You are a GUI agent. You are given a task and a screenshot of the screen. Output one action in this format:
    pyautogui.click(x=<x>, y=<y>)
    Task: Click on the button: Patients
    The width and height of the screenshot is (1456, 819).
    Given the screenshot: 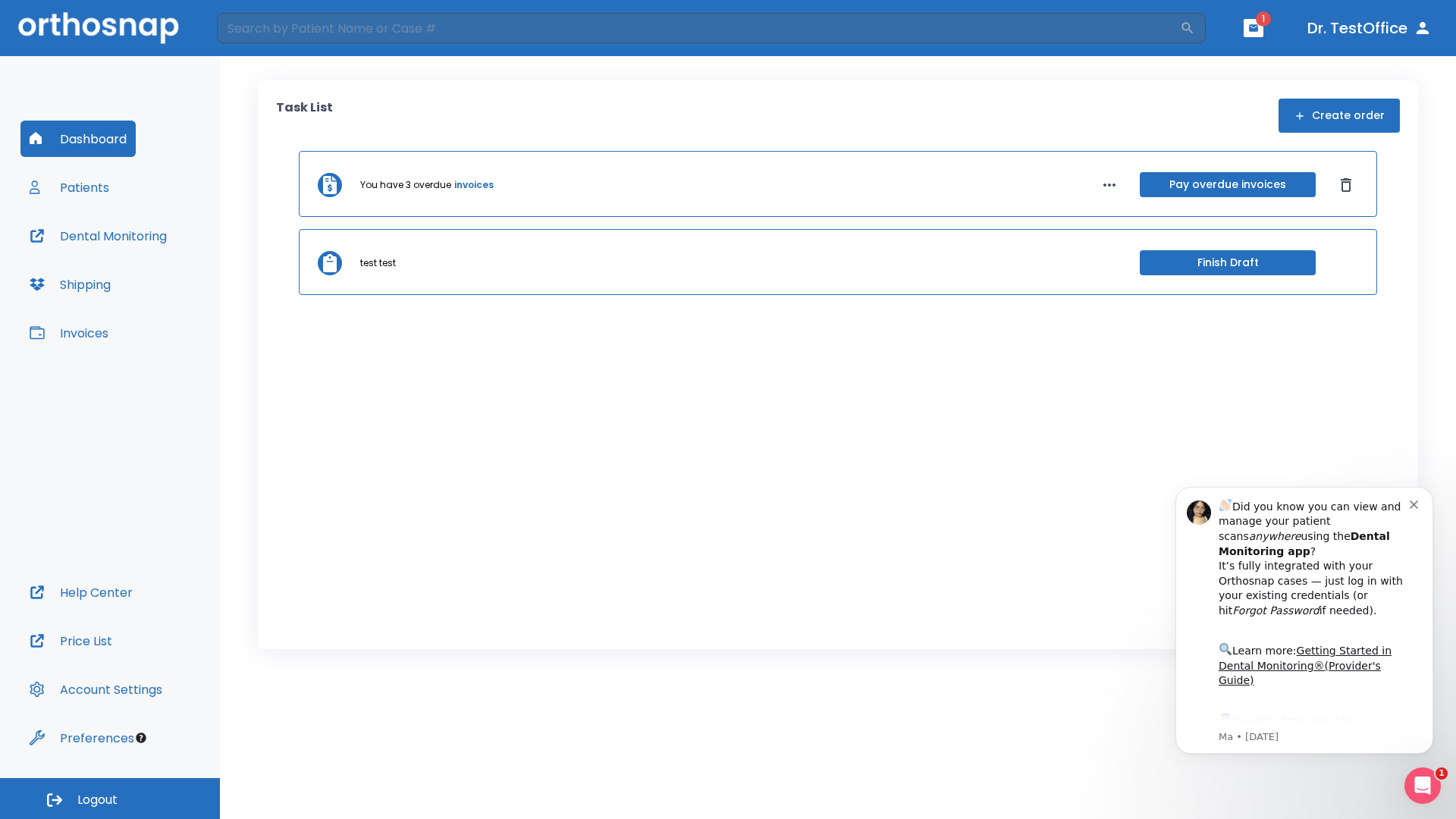 What is the action you would take?
    pyautogui.click(x=69, y=188)
    